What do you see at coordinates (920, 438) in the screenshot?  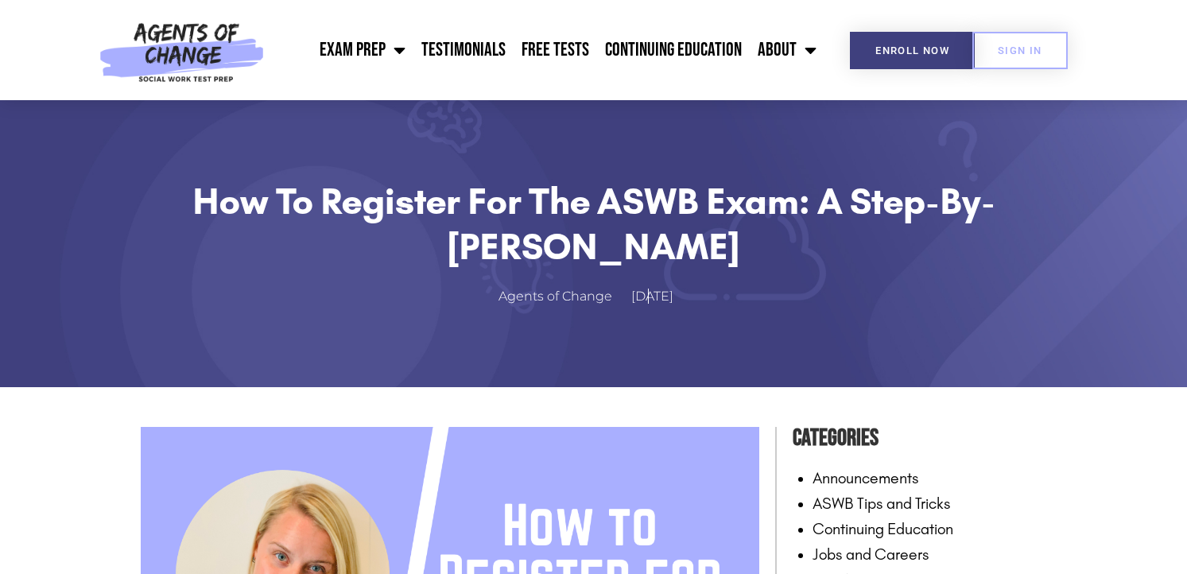 I see `h4: Categories` at bounding box center [920, 438].